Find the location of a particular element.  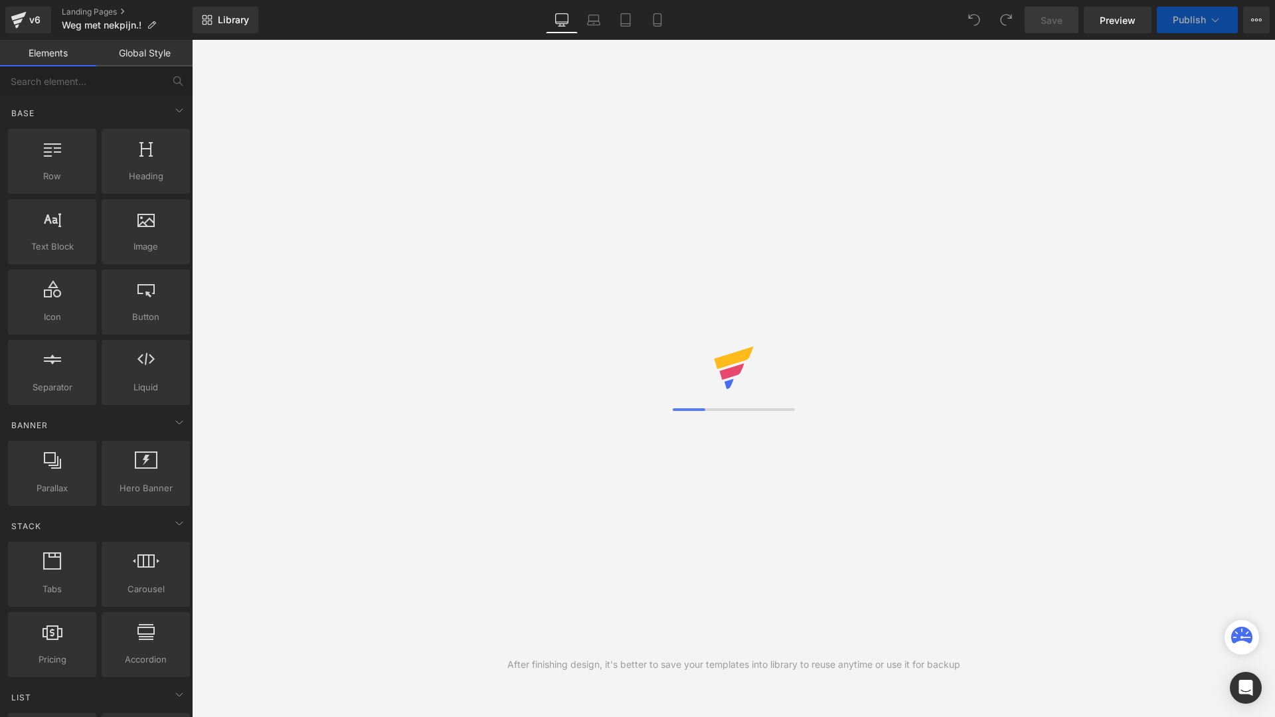

span: Icon is located at coordinates (52, 317).